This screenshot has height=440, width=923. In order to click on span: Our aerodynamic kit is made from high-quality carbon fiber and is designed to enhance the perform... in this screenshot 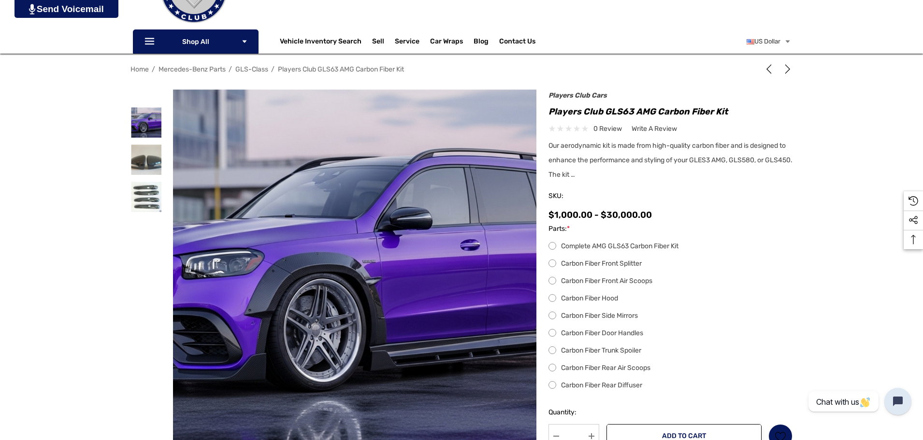, I will do `click(670, 160)`.